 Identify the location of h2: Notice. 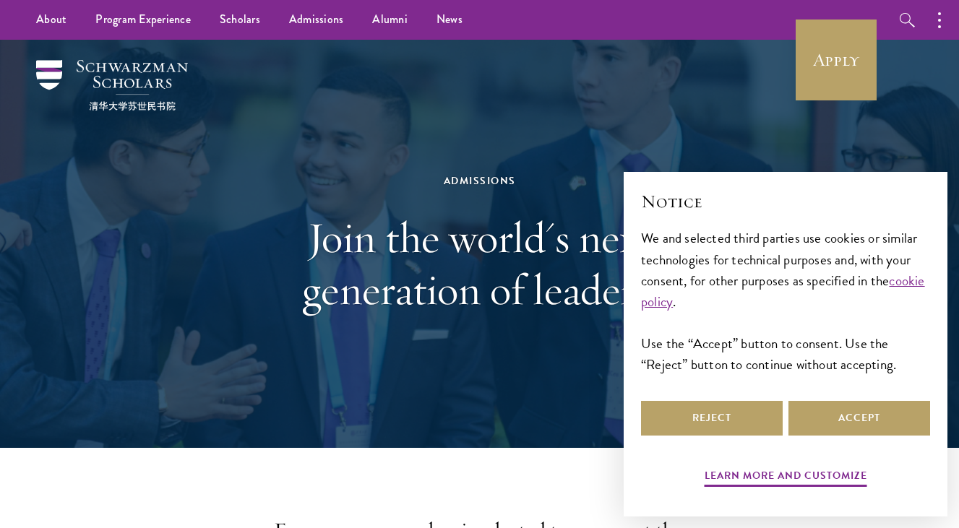
(785, 202).